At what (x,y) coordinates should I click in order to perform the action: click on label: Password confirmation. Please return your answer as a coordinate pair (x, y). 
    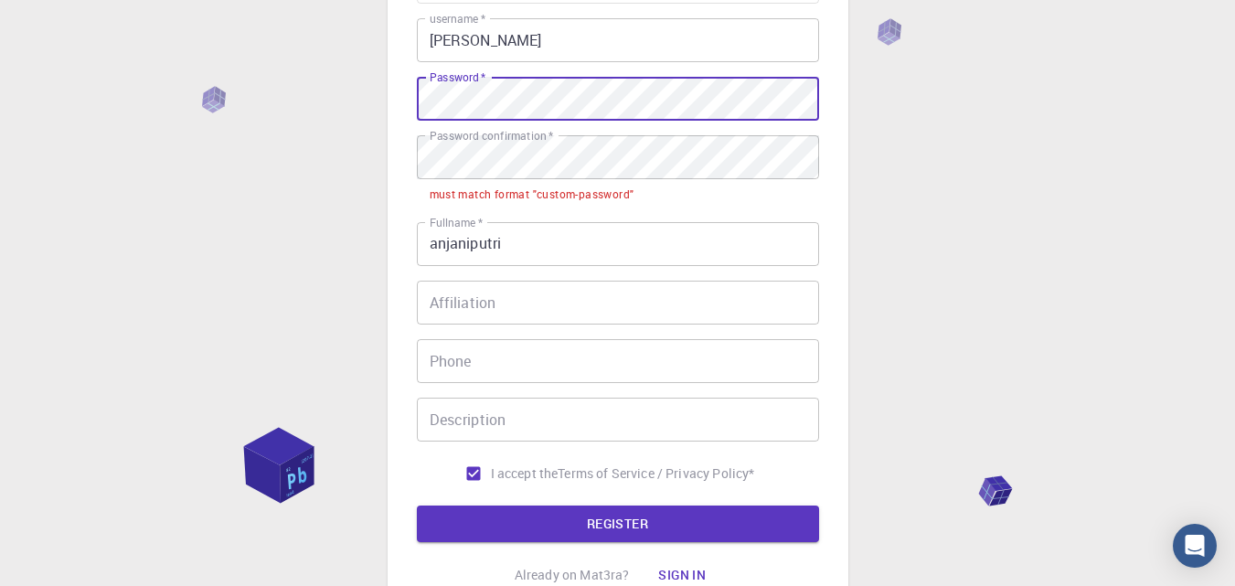
    Looking at the image, I should click on (491, 135).